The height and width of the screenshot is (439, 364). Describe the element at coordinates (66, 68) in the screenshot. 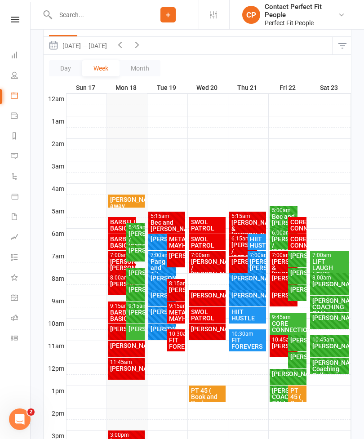

I see `button: Day` at that location.